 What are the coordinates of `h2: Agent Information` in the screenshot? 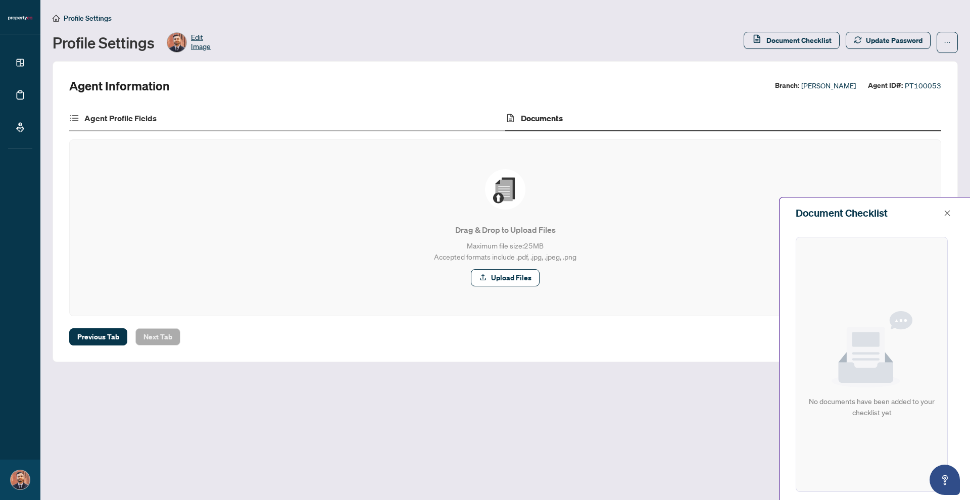 It's located at (119, 86).